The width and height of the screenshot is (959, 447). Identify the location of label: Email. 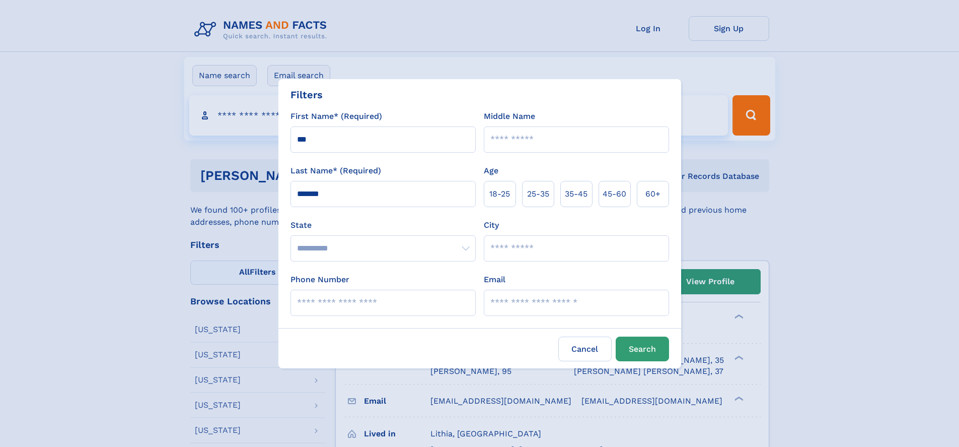
(495, 280).